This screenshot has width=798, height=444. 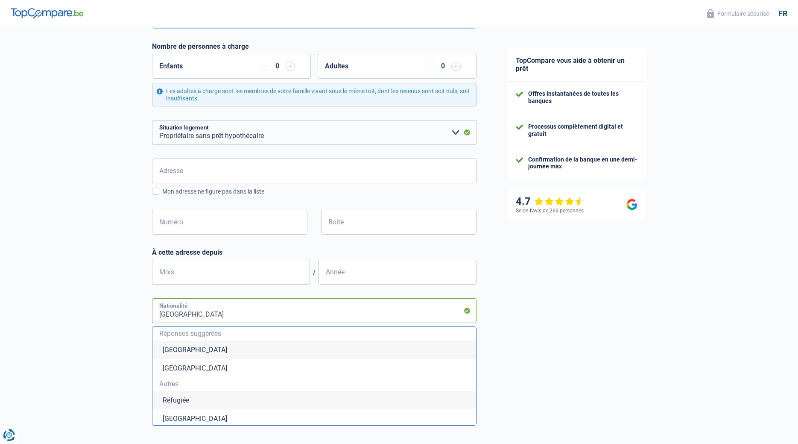 What do you see at coordinates (314, 171) in the screenshot?
I see `input: Sélectionnez votre adresse dans la barre de recherche` at bounding box center [314, 171].